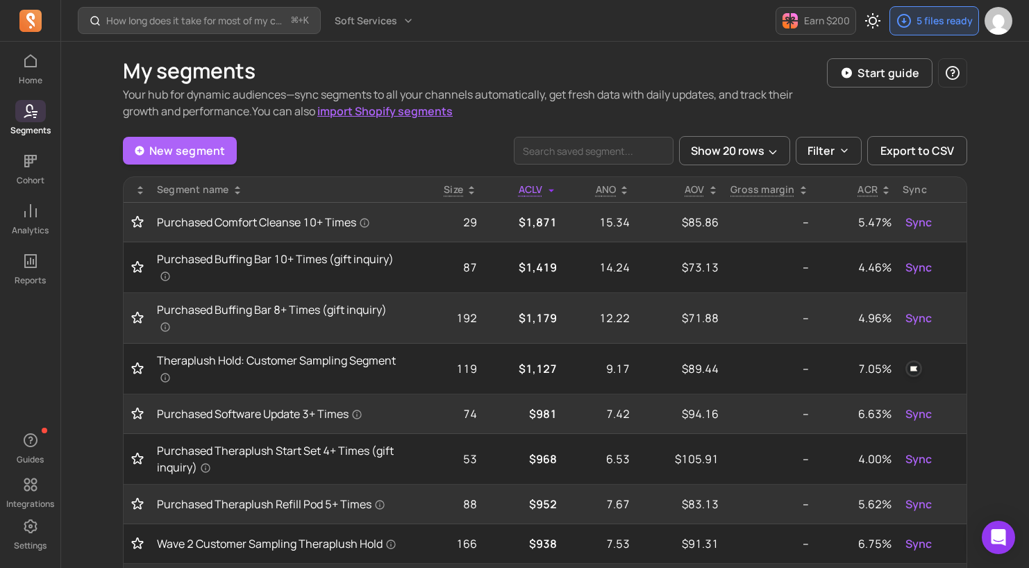 The image size is (1029, 568). What do you see at coordinates (856, 318) in the screenshot?
I see `p: 4.96%` at bounding box center [856, 318].